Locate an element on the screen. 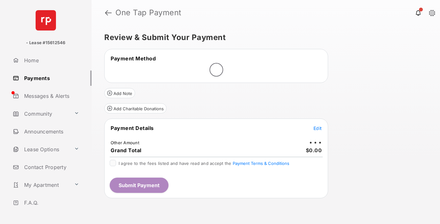 The height and width of the screenshot is (224, 440). a: Announcements is located at coordinates (51, 132).